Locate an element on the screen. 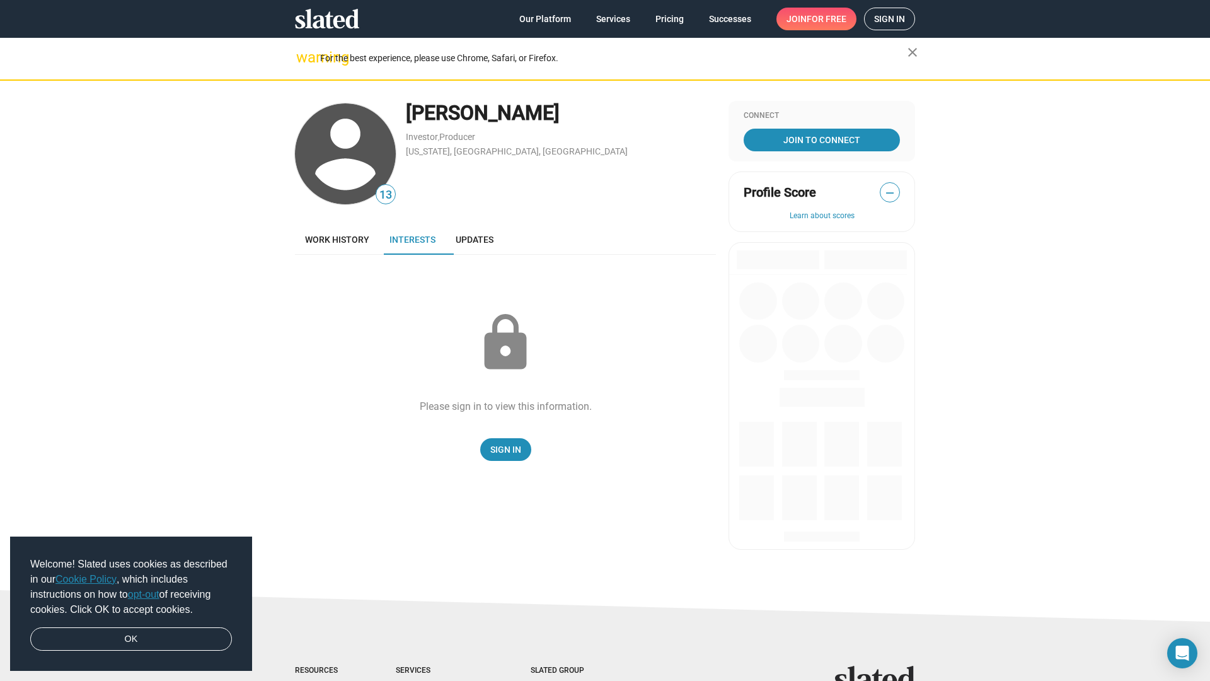 The height and width of the screenshot is (681, 1210). mat-icon: warning is located at coordinates (304, 57).